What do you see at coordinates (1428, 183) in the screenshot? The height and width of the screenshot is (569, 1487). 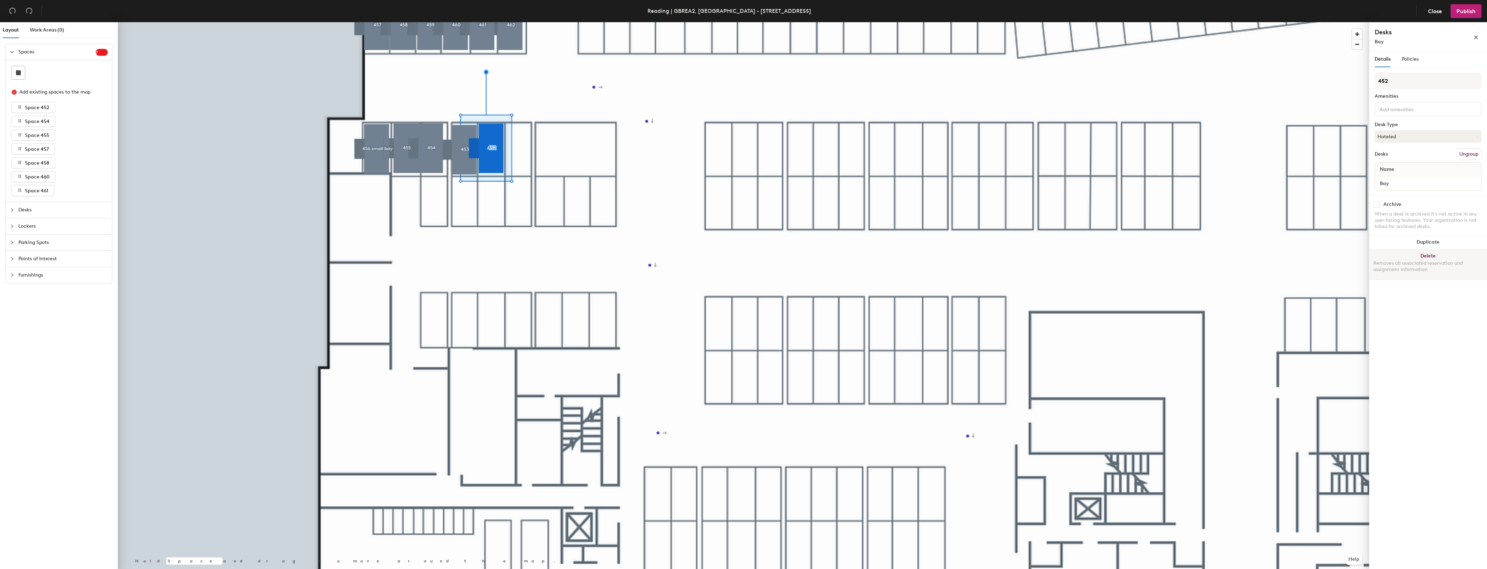 I see `input: Unnamed desk` at bounding box center [1428, 183].